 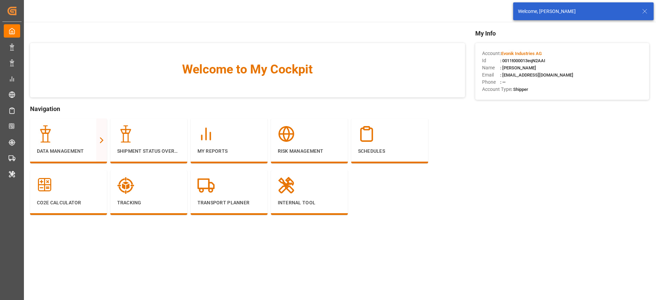 I want to click on span: Account, so click(x=491, y=53).